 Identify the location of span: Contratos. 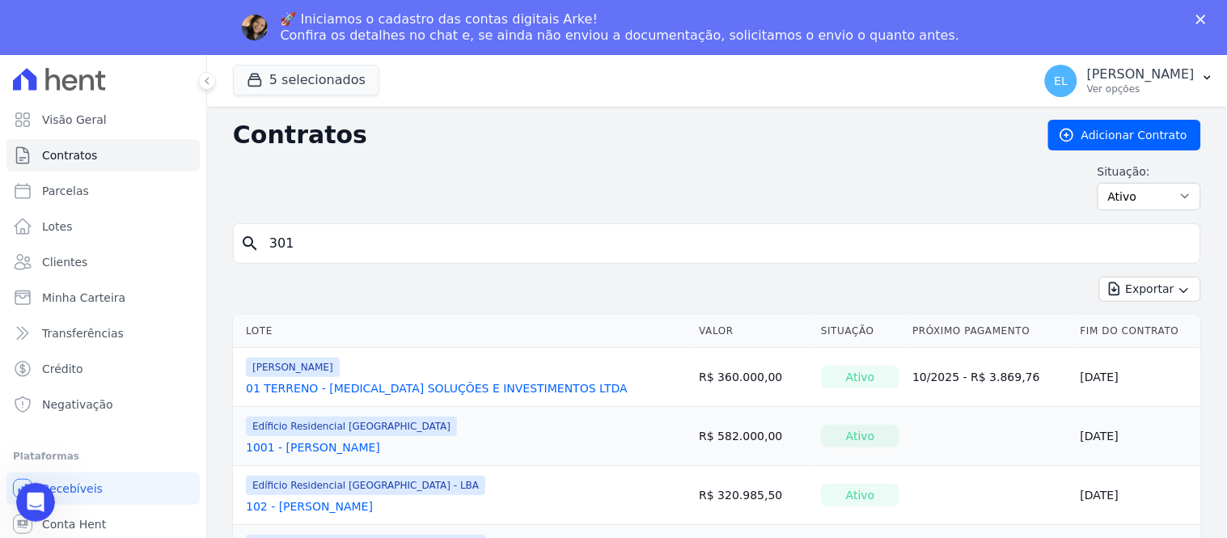
(70, 155).